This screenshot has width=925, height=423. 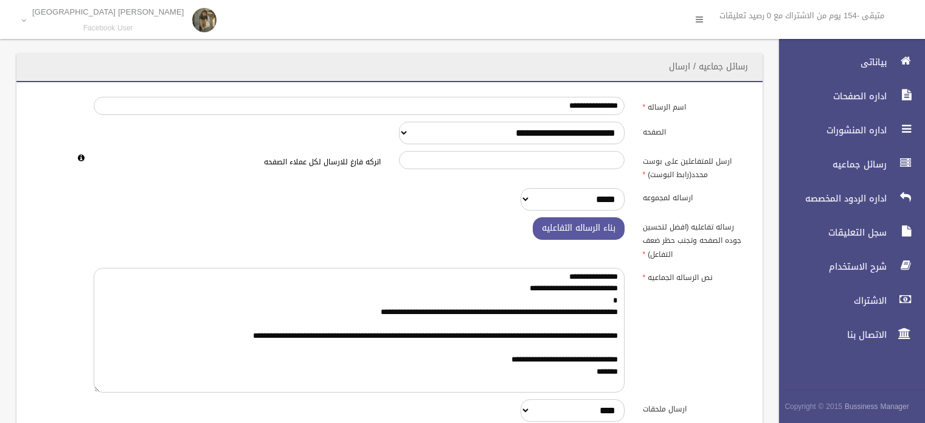 What do you see at coordinates (847, 130) in the screenshot?
I see `a: اداره المنشورات` at bounding box center [847, 130].